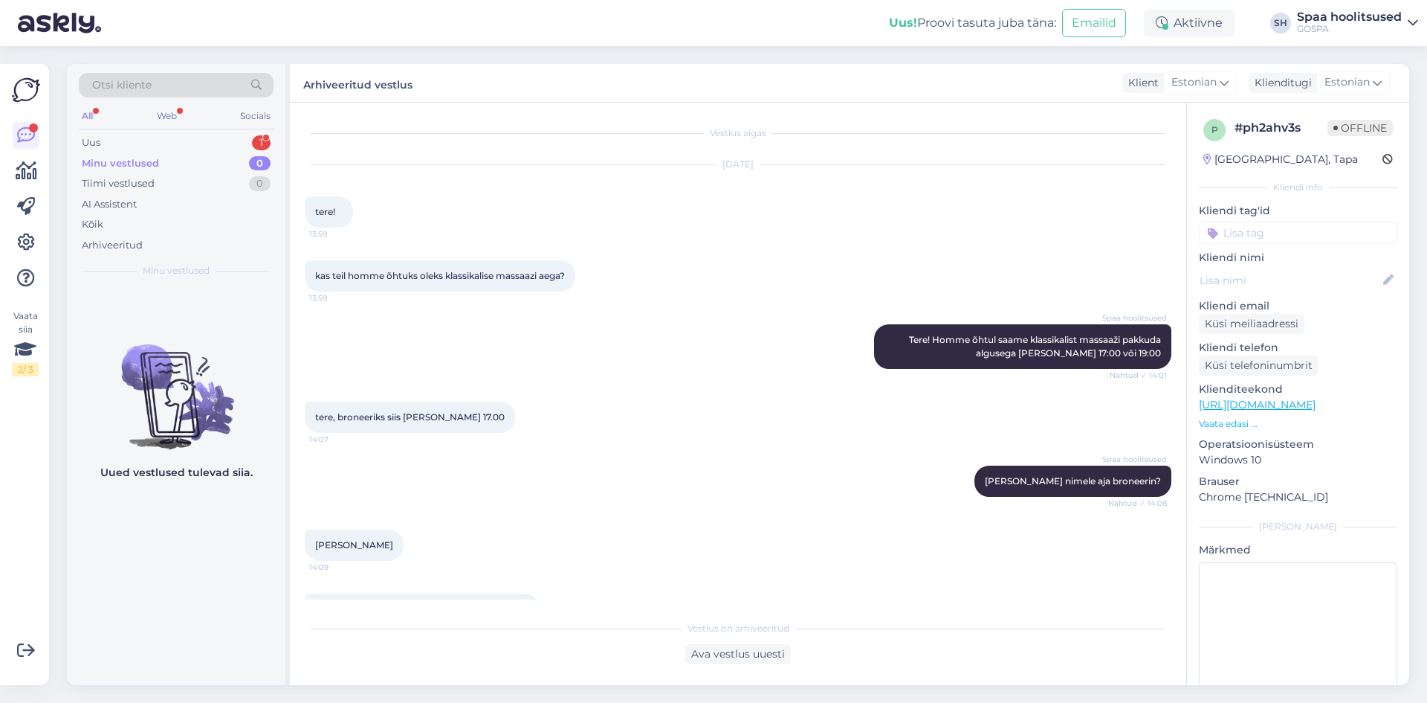 The image size is (1427, 703). I want to click on p: Klienditeekond, so click(1298, 389).